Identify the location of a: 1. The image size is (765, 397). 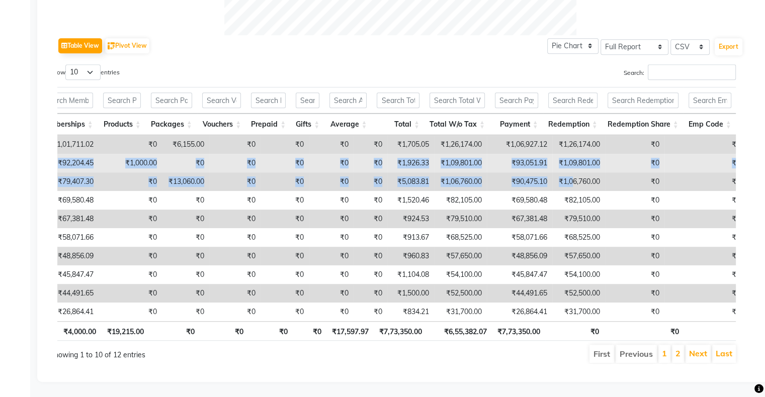
(664, 354).